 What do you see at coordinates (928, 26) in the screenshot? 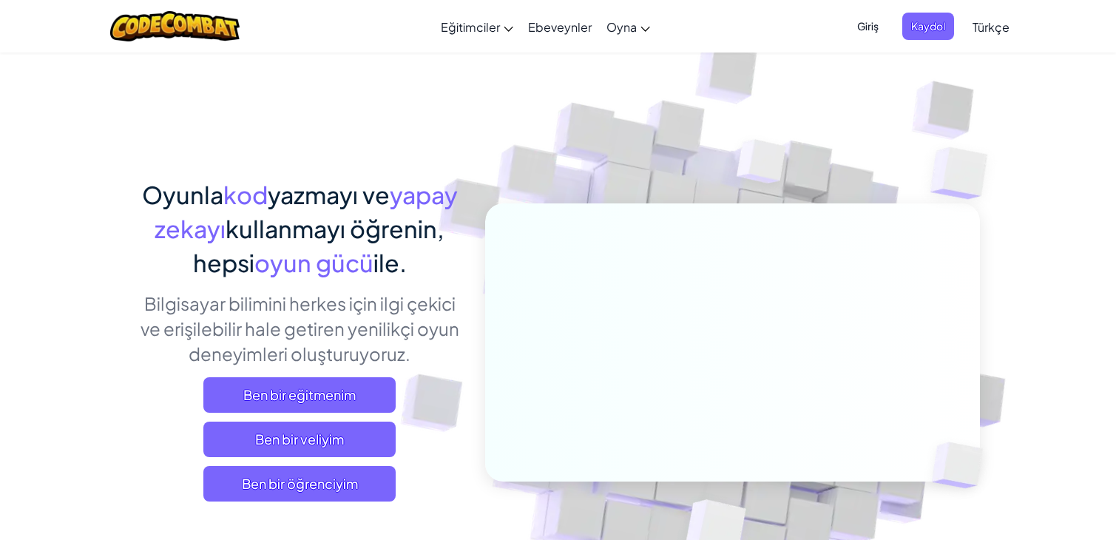
I see `button: Kaydol` at bounding box center [928, 26].